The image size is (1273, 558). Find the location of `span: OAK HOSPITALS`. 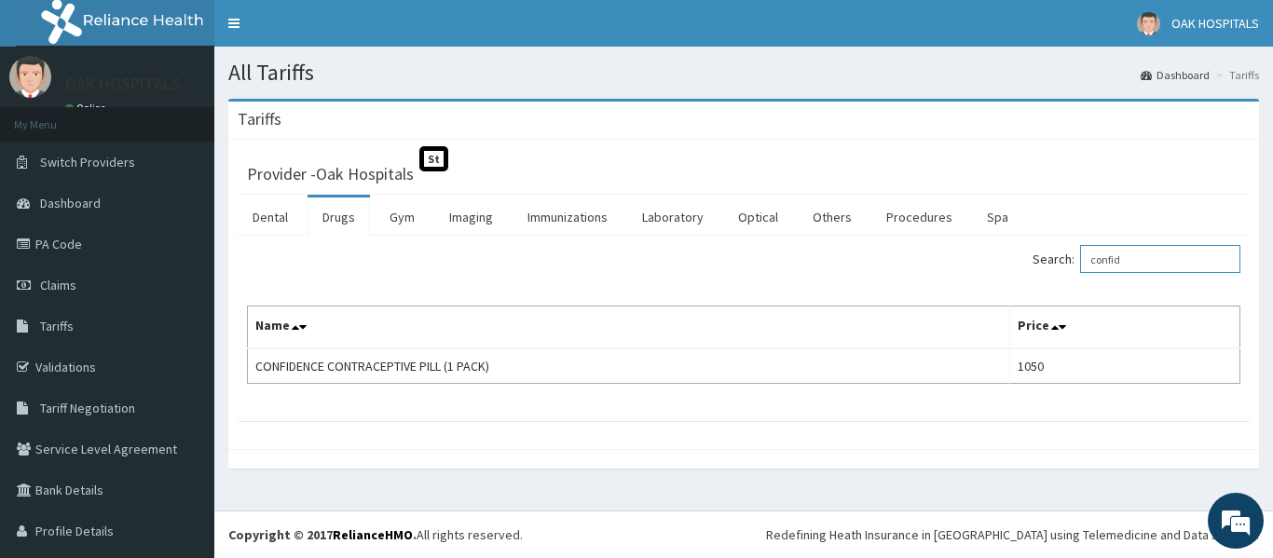

span: OAK HOSPITALS is located at coordinates (1215, 23).